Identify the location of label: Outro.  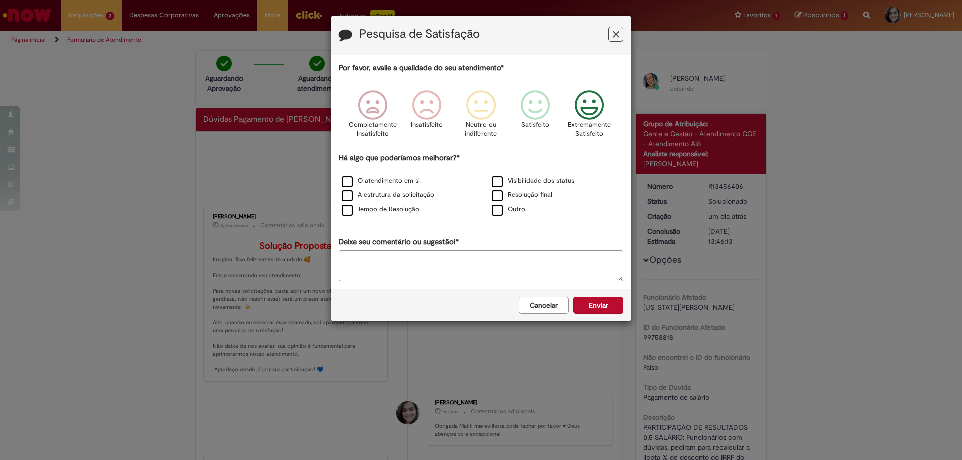
(508, 209).